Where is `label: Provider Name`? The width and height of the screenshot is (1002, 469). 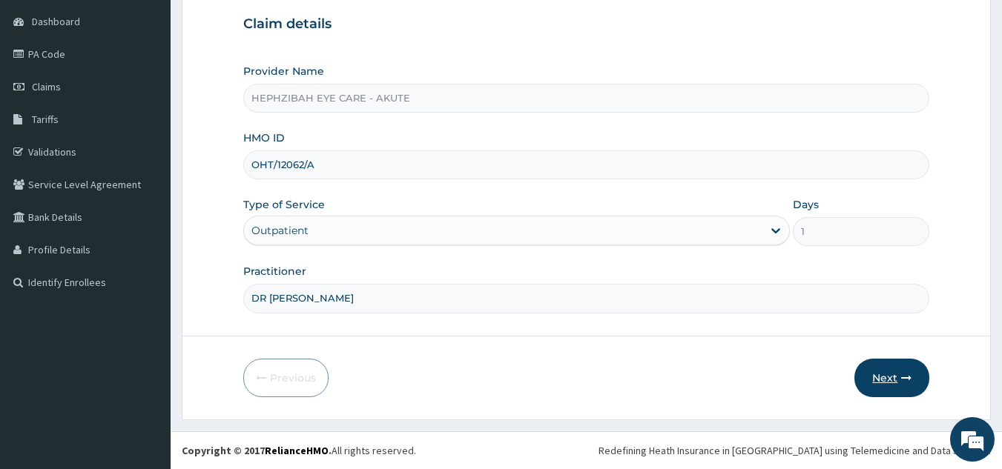
label: Provider Name is located at coordinates (283, 71).